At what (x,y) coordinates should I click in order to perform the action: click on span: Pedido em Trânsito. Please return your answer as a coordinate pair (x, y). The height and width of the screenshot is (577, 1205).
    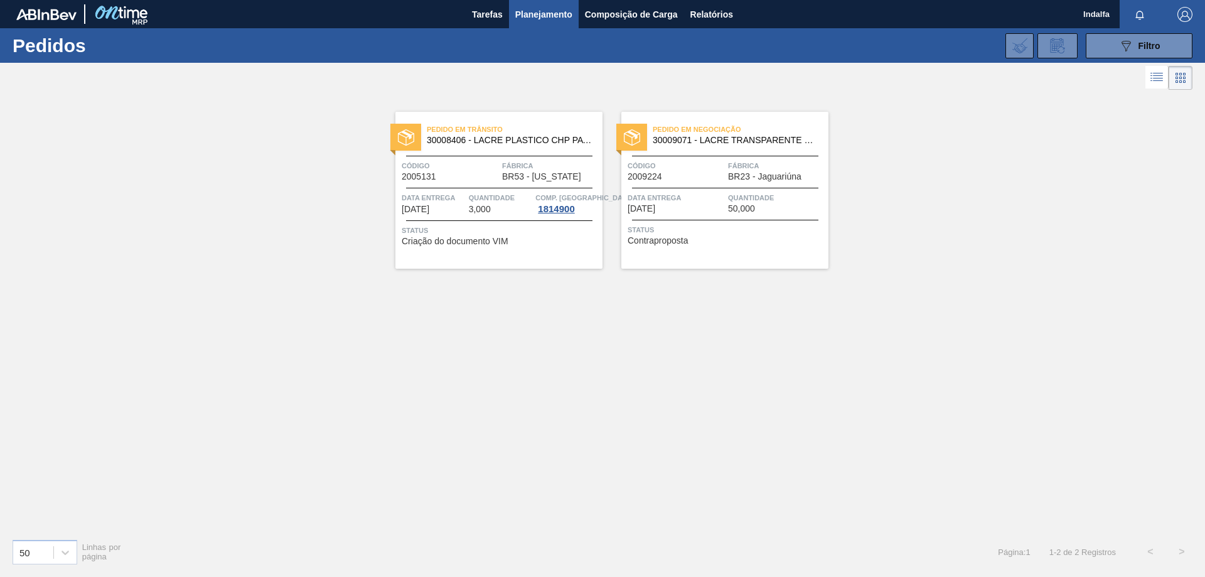
    Looking at the image, I should click on (514, 129).